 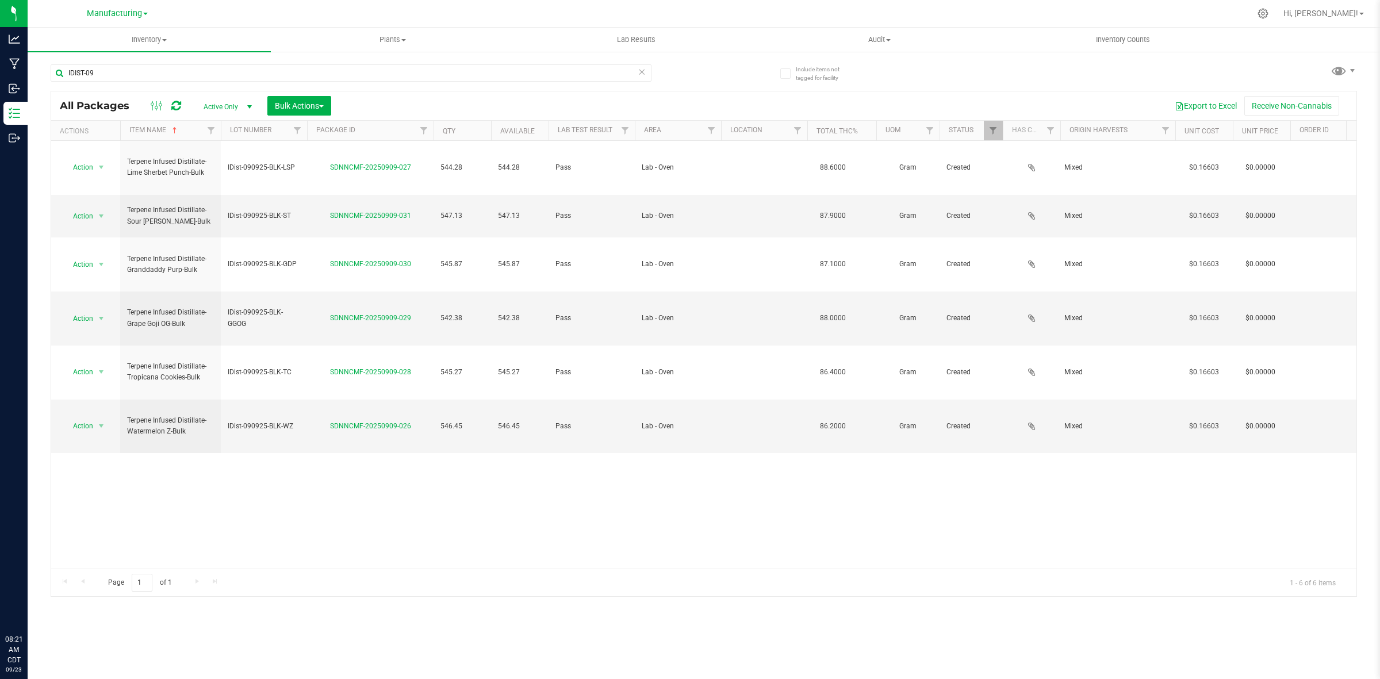 What do you see at coordinates (833, 372) in the screenshot?
I see `span: 86.4000` at bounding box center [833, 372].